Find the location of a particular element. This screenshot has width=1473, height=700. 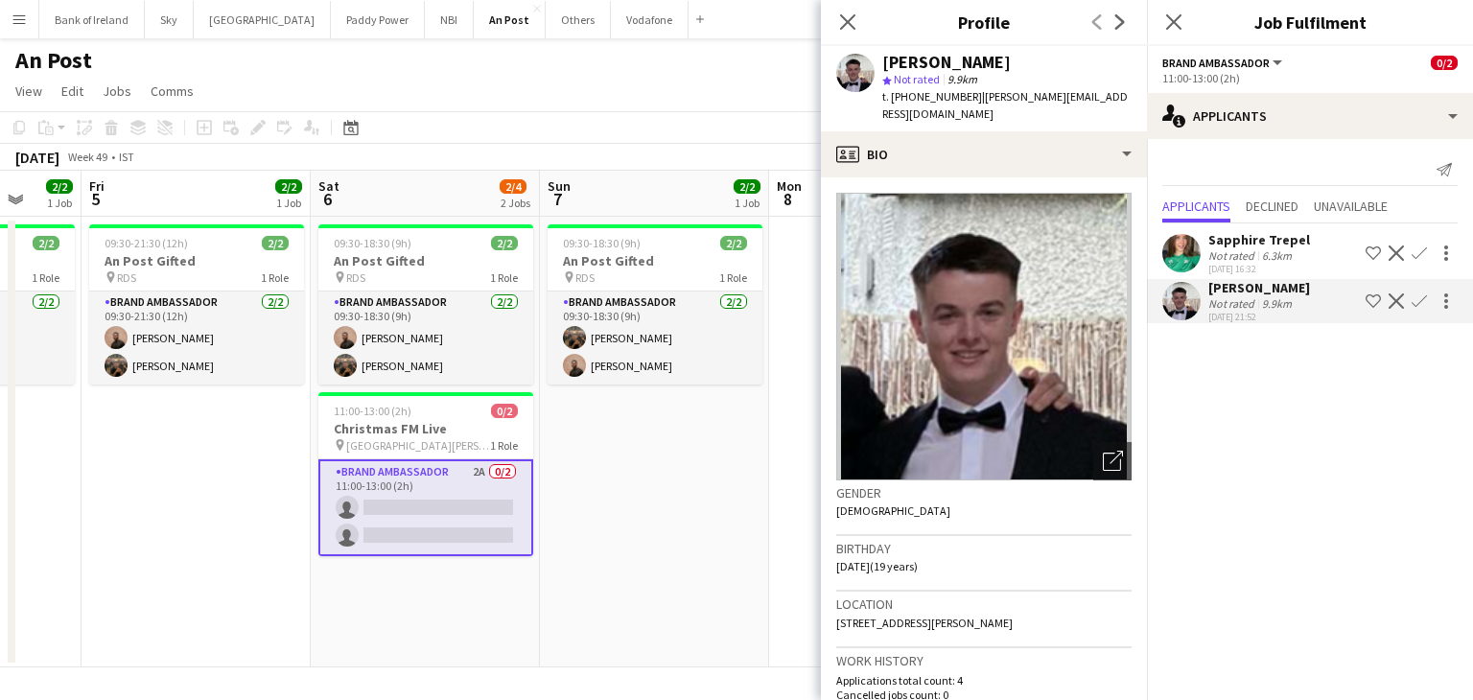

span: 2/4 is located at coordinates (513, 186).